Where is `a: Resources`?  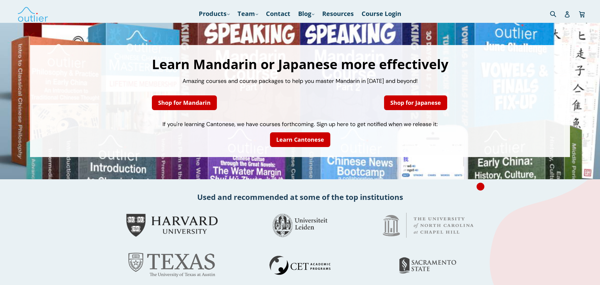
a: Resources is located at coordinates (338, 14).